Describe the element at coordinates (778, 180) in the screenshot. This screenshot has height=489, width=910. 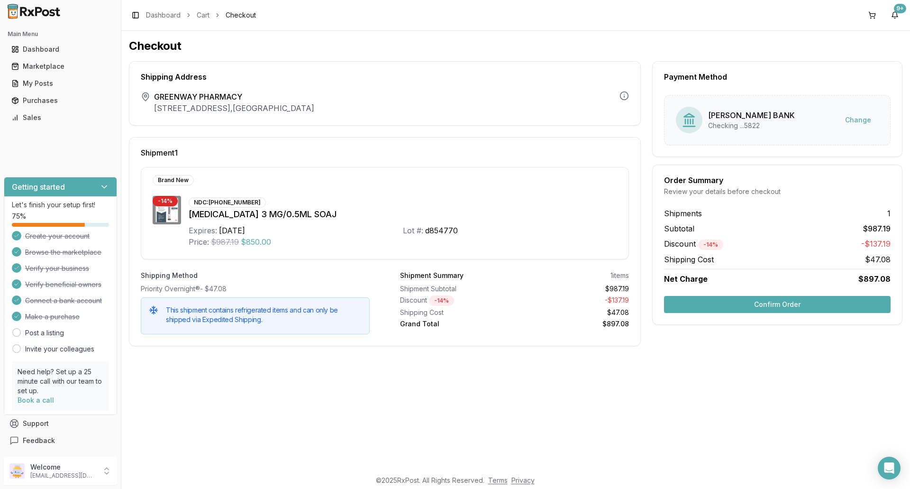
I see `div: Order Summary` at that location.